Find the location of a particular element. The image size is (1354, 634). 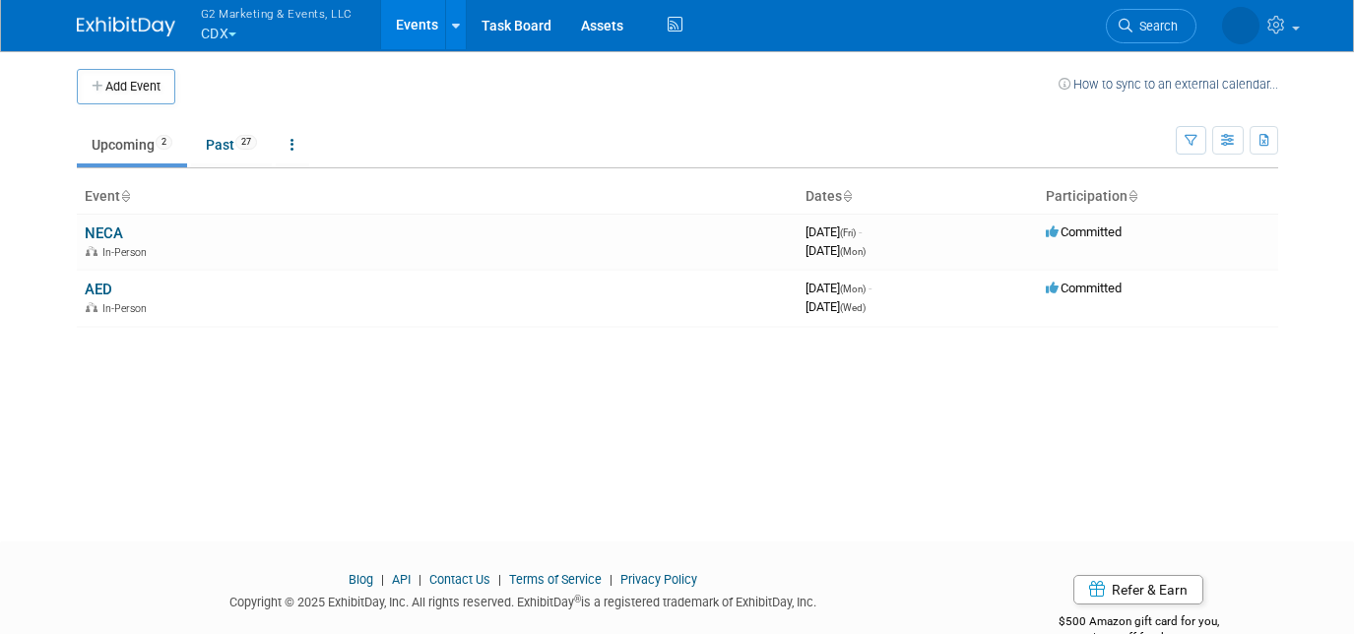

div: Copyright © 2025 ExhibitDay, Inc. All rights reserved. ExhibitDay is a registered trademark of Ex... is located at coordinates (524, 599).